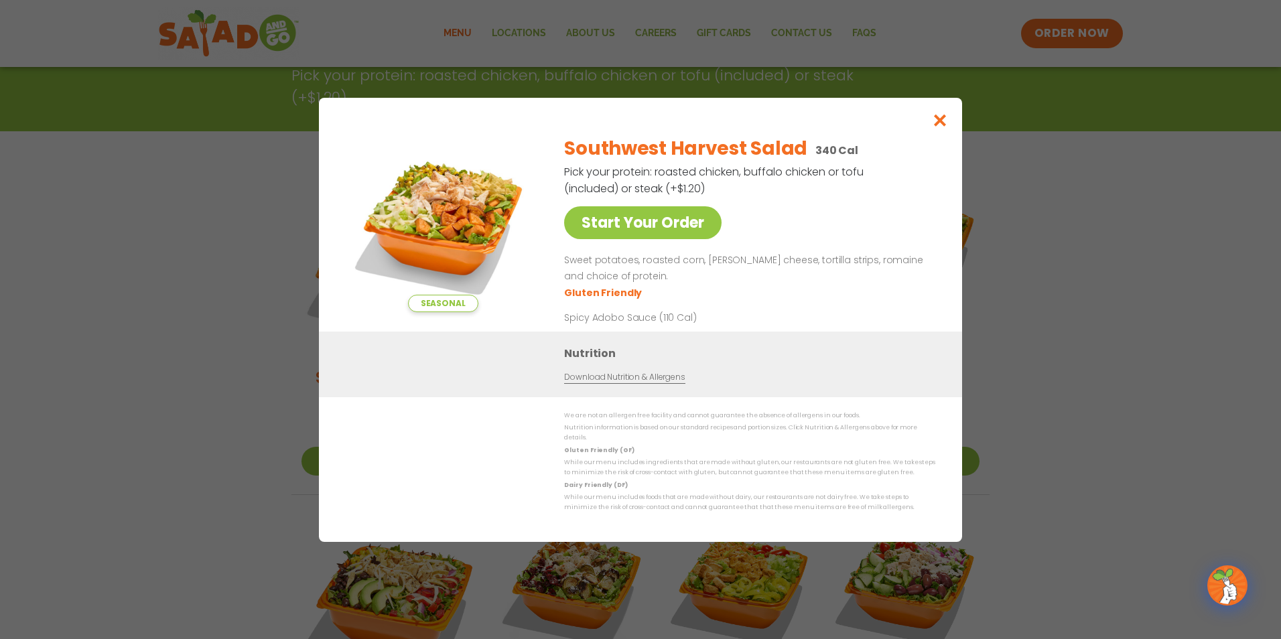  What do you see at coordinates (443, 218) in the screenshot?
I see `img: Featured product photo for Southwest Harvest Salad` at bounding box center [443, 218].